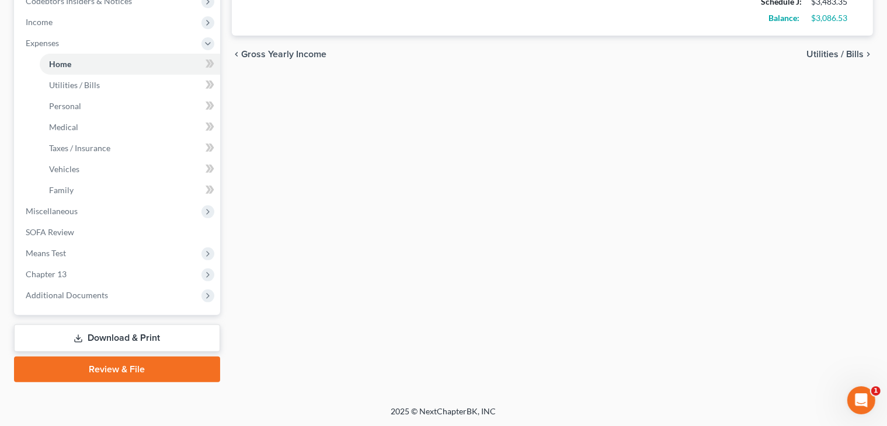  Describe the element at coordinates (130, 64) in the screenshot. I see `a: Home` at that location.